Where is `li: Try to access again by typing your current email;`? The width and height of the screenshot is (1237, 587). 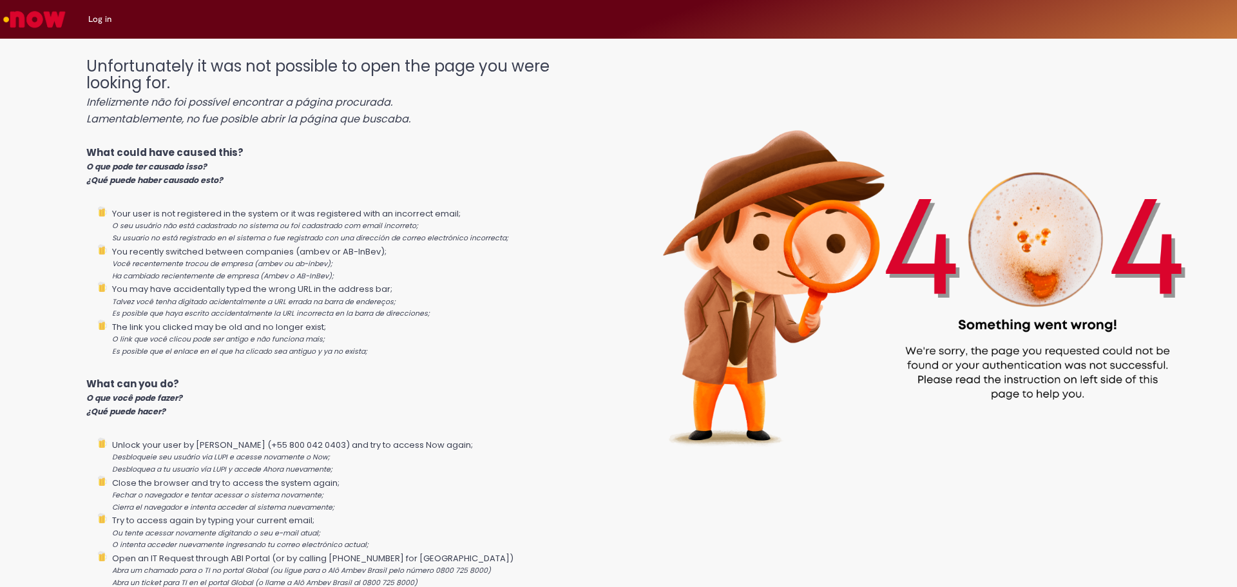 li: Try to access again by typing your current email; is located at coordinates (358, 532).